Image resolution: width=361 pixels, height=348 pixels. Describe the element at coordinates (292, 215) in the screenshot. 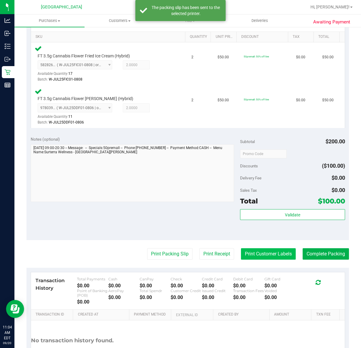

I see `span: Validate` at that location.